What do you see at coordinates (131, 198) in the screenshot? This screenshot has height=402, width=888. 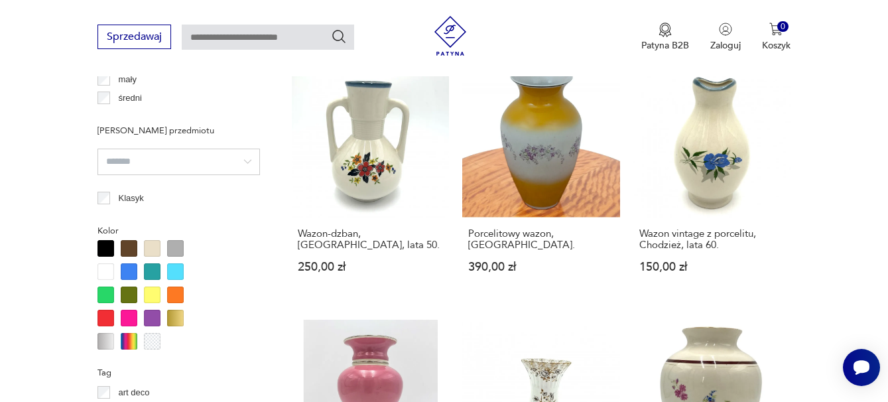 I see `p: Klasyk` at bounding box center [131, 198].